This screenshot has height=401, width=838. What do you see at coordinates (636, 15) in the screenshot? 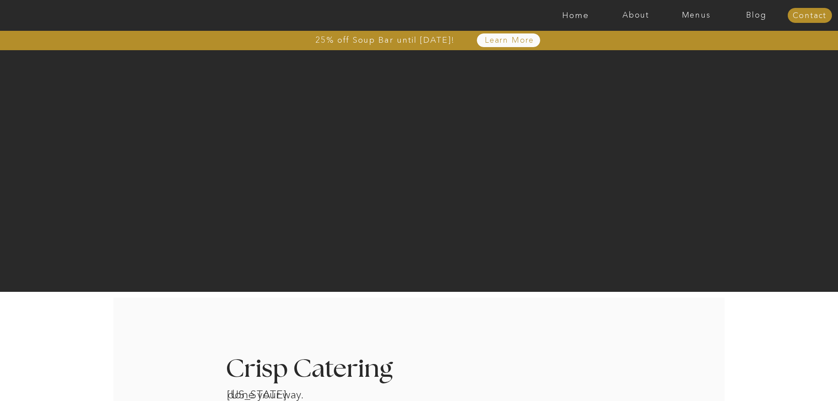
I see `nav: About` at bounding box center [636, 15].